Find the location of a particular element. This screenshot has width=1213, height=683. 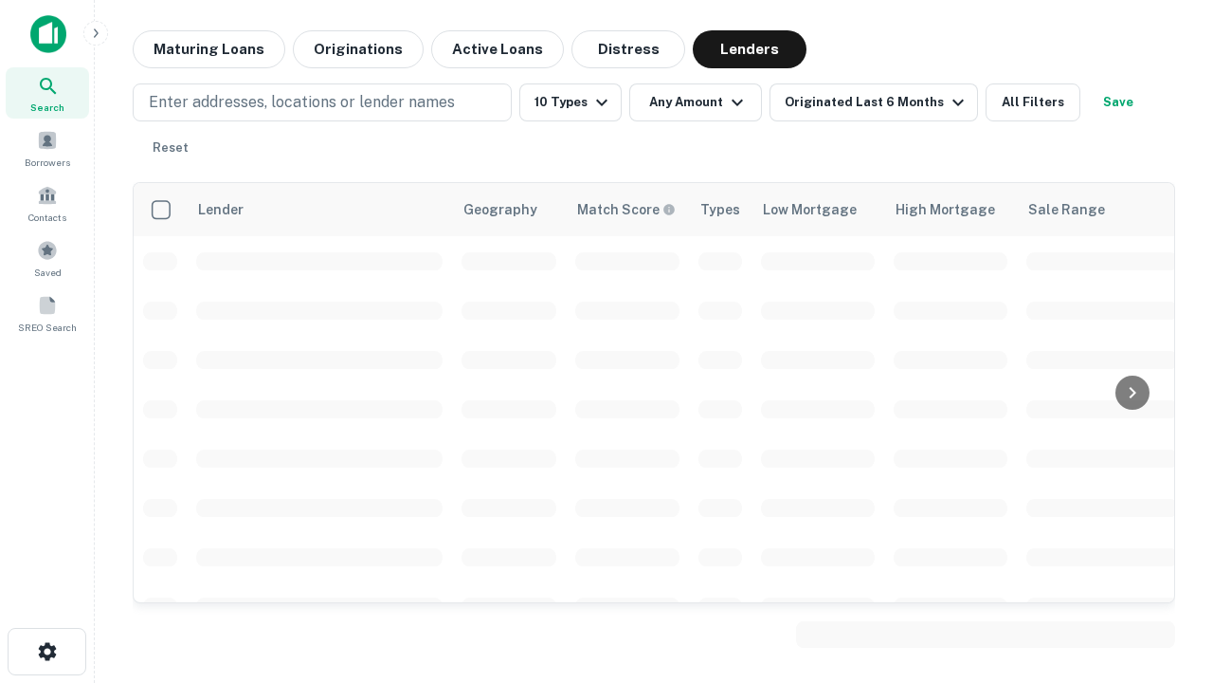

div: Geography is located at coordinates (501, 209).